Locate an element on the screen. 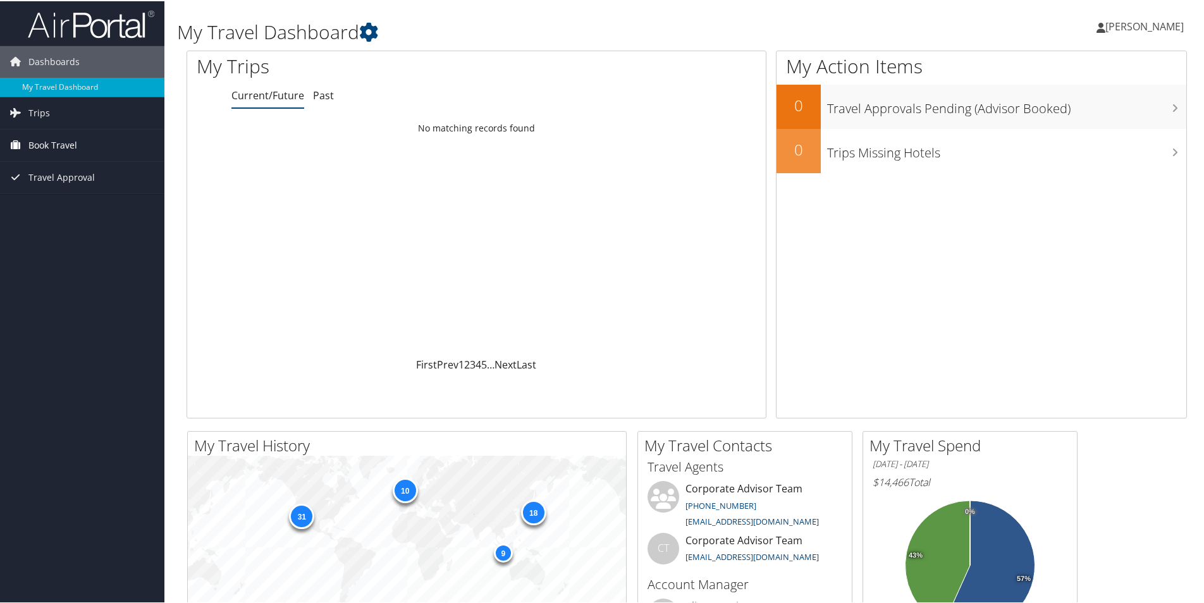 Image resolution: width=1204 pixels, height=603 pixels. h6: Total is located at coordinates (970, 481).